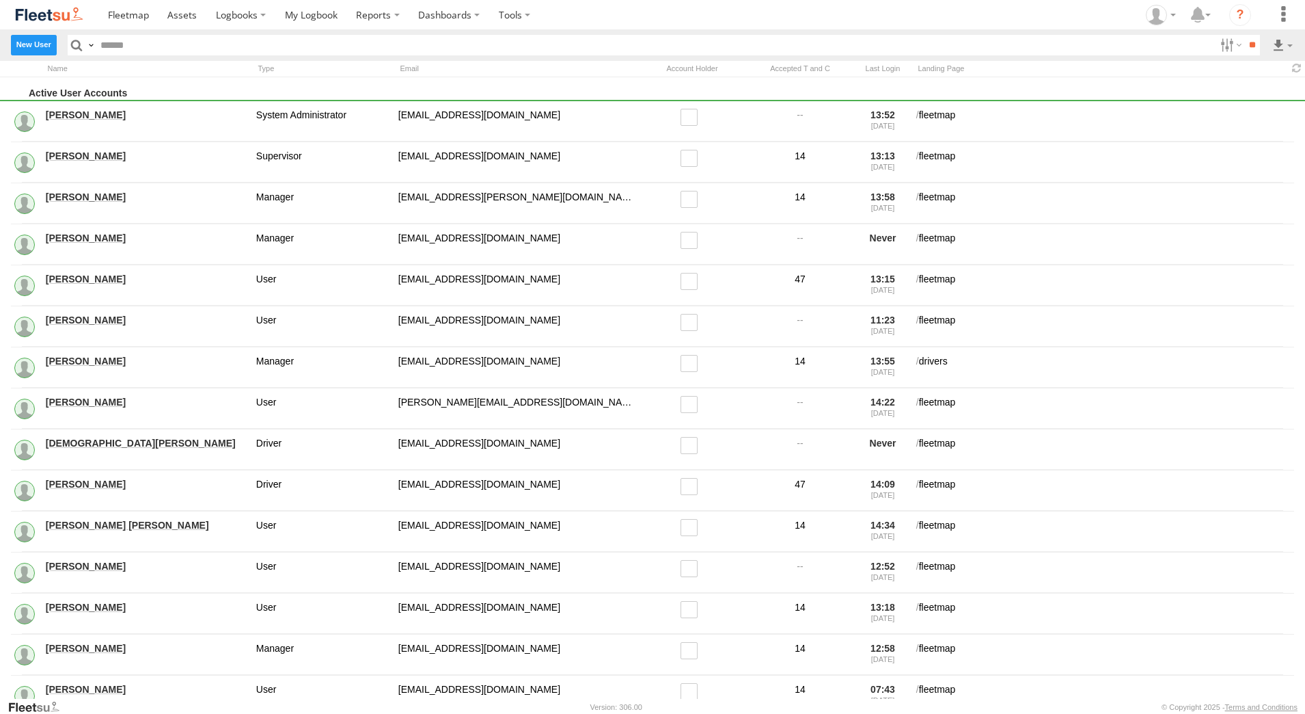  What do you see at coordinates (516, 367) in the screenshot?
I see `div: brichardson@themaker.com.au` at bounding box center [516, 367].